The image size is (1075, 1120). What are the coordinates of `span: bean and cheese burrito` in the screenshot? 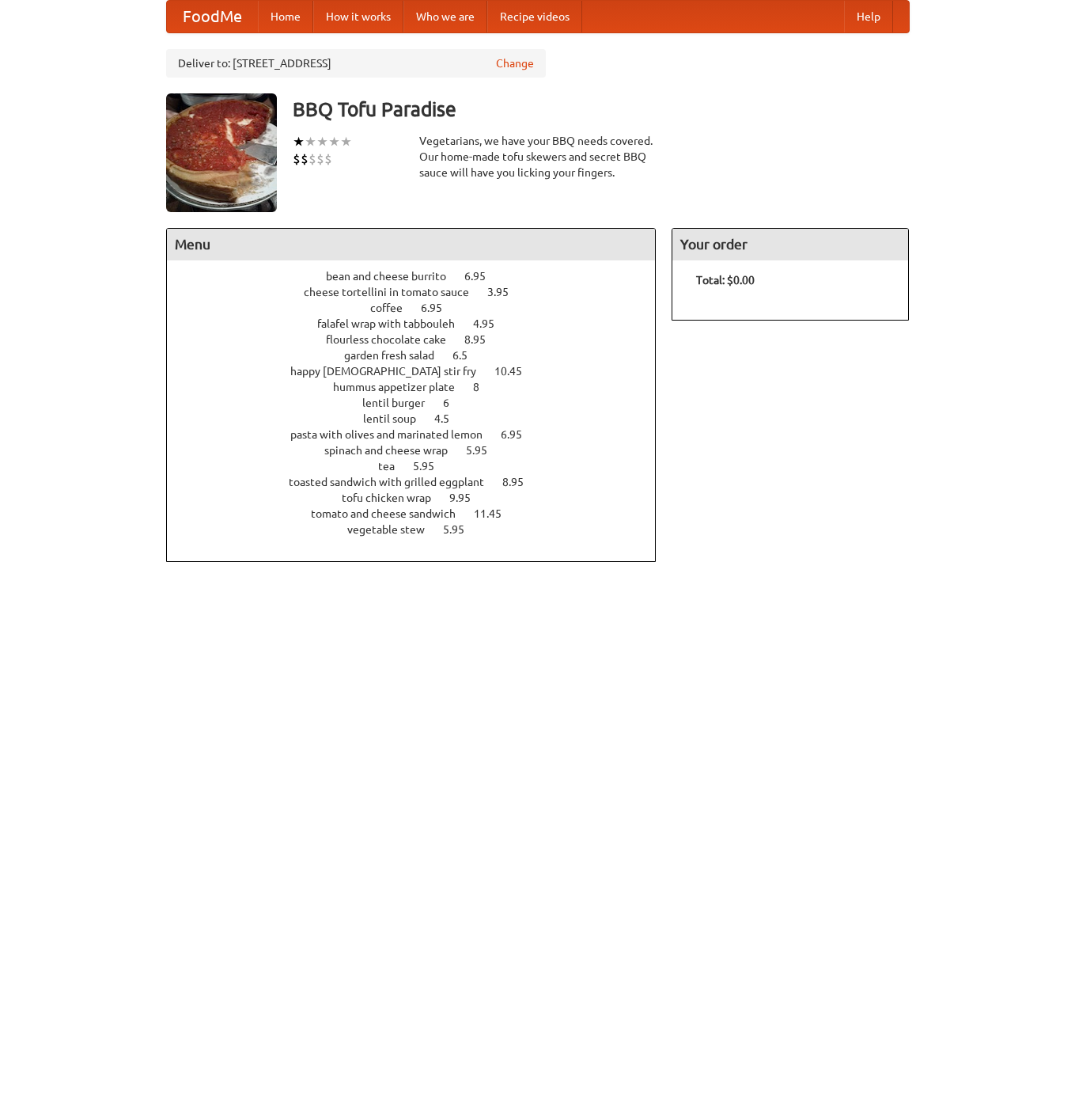 It's located at (394, 276).